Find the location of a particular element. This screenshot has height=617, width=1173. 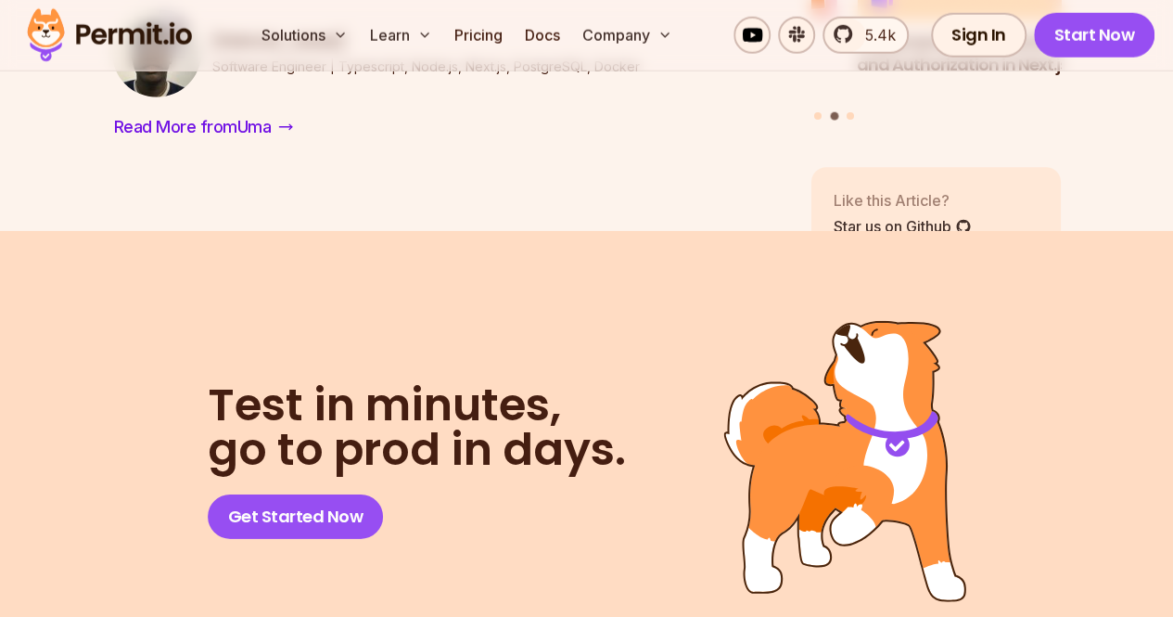

a: Sign In is located at coordinates (978, 35).